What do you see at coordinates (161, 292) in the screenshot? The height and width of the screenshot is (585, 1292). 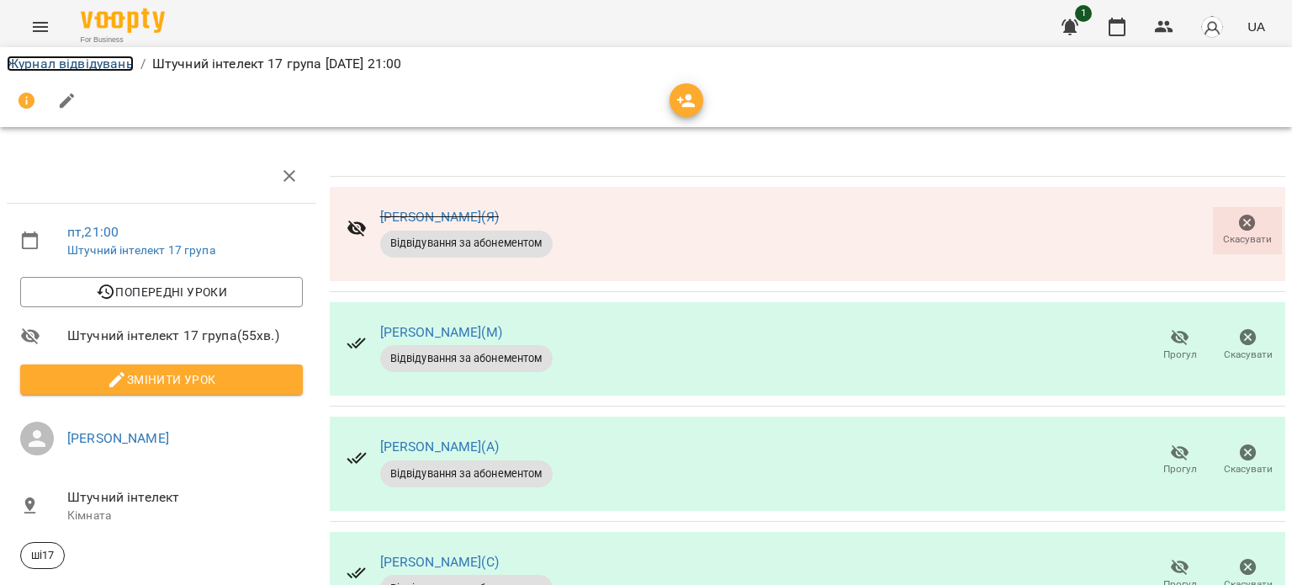 I see `button: Попередні уроки` at bounding box center [161, 292].